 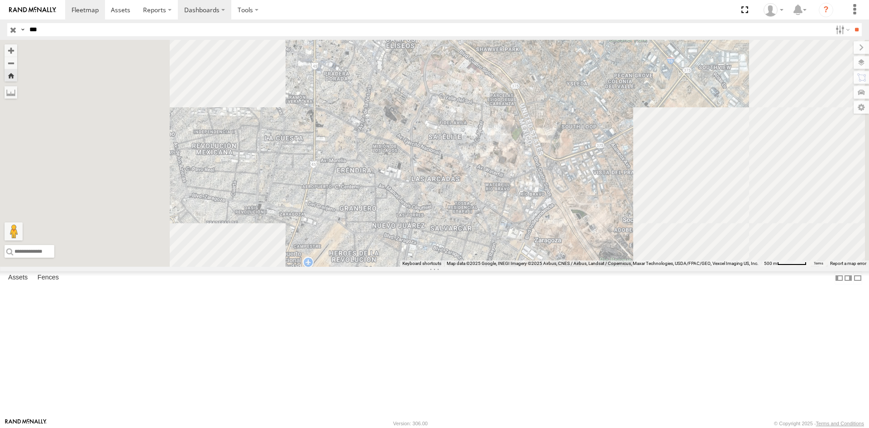 I want to click on span: Map data ©2025 Google, INEGI Imagery ©2025 Airbus, CNES / Airbus, Landsat / Copernicus, Maxar Tec..., so click(x=602, y=263).